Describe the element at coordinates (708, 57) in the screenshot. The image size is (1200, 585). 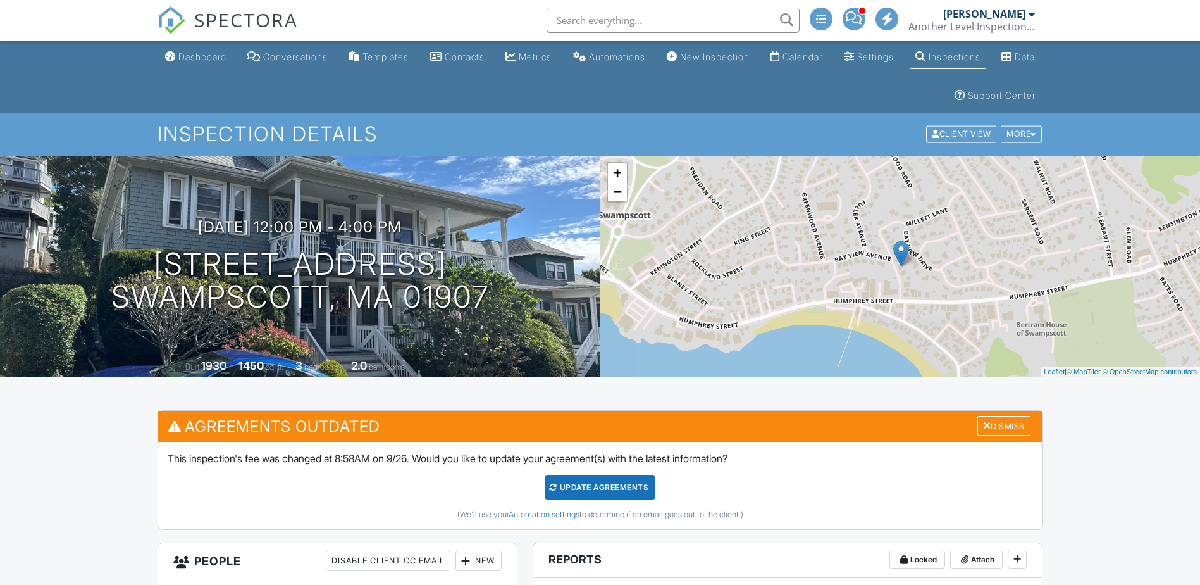
I see `a: New Inspection` at that location.